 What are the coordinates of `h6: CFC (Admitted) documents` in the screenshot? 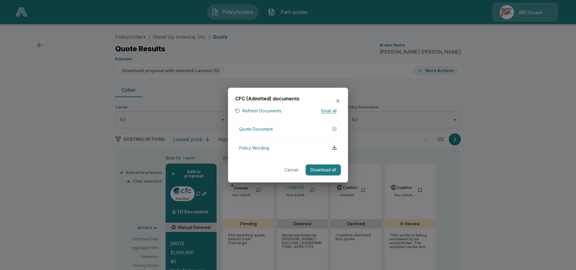 It's located at (267, 99).